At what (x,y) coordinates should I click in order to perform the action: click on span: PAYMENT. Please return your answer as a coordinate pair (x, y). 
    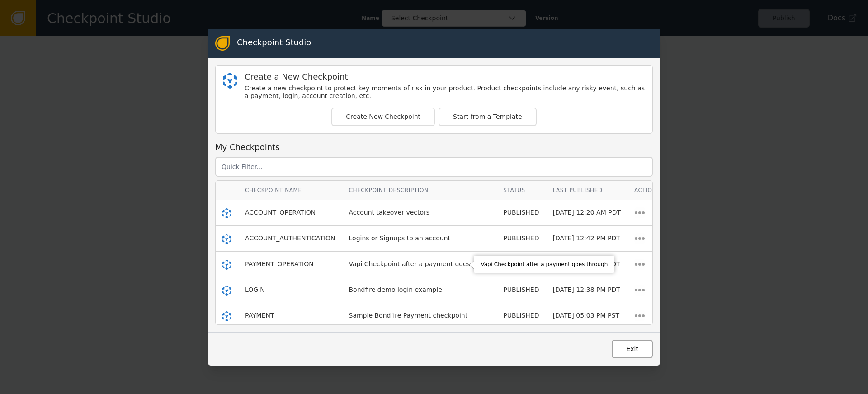
    Looking at the image, I should click on (260, 316).